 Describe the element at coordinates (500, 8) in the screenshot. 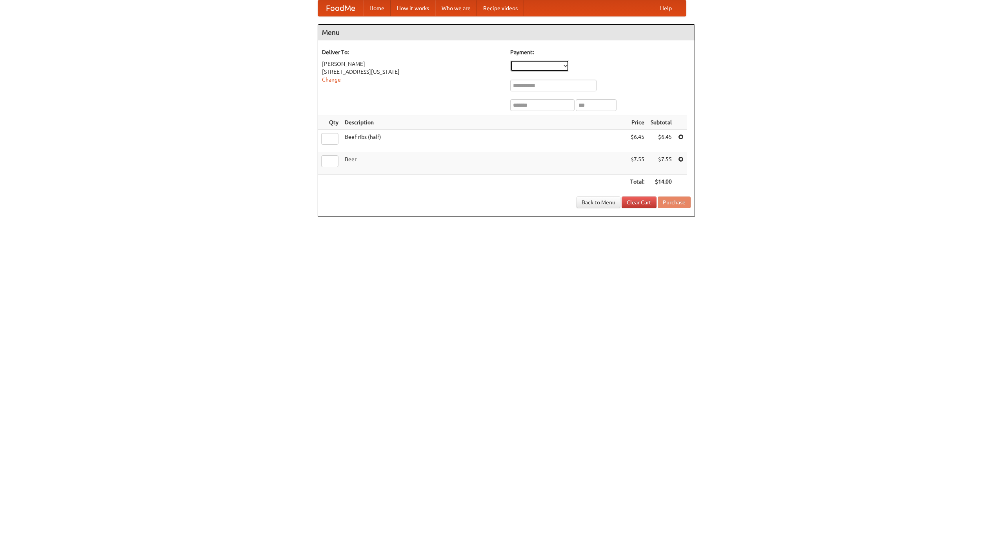

I see `a: Recipe videos` at that location.